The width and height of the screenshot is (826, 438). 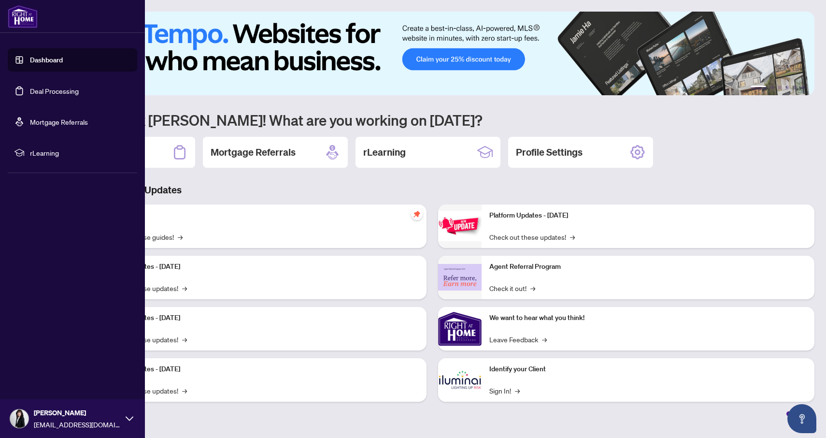 What do you see at coordinates (504, 390) in the screenshot?
I see `a: Sign In!→` at bounding box center [504, 390].